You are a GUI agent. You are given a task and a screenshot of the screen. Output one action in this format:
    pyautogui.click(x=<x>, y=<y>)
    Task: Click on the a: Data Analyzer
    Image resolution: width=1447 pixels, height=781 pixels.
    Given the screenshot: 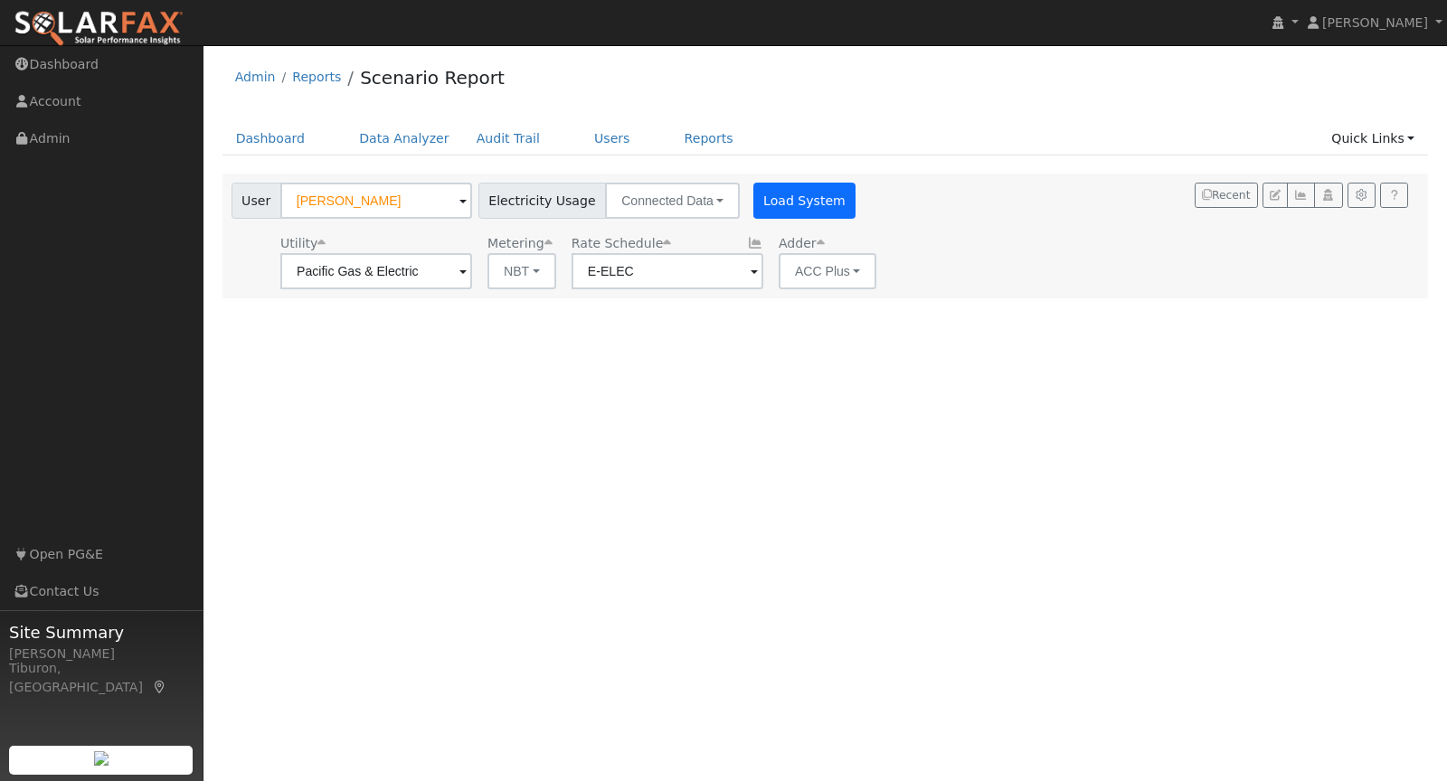 What is the action you would take?
    pyautogui.click(x=404, y=138)
    